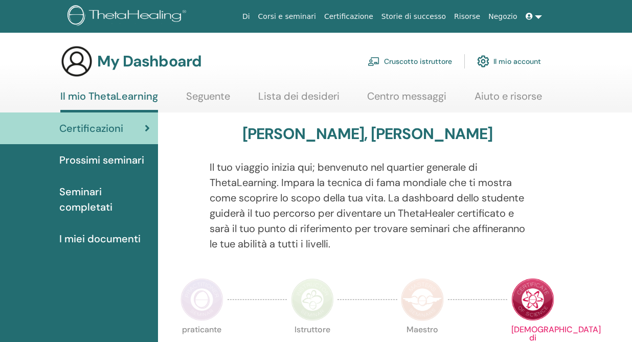 Image resolution: width=632 pixels, height=342 pixels. Describe the element at coordinates (102, 160) in the screenshot. I see `span: Prossimi seminari` at that location.